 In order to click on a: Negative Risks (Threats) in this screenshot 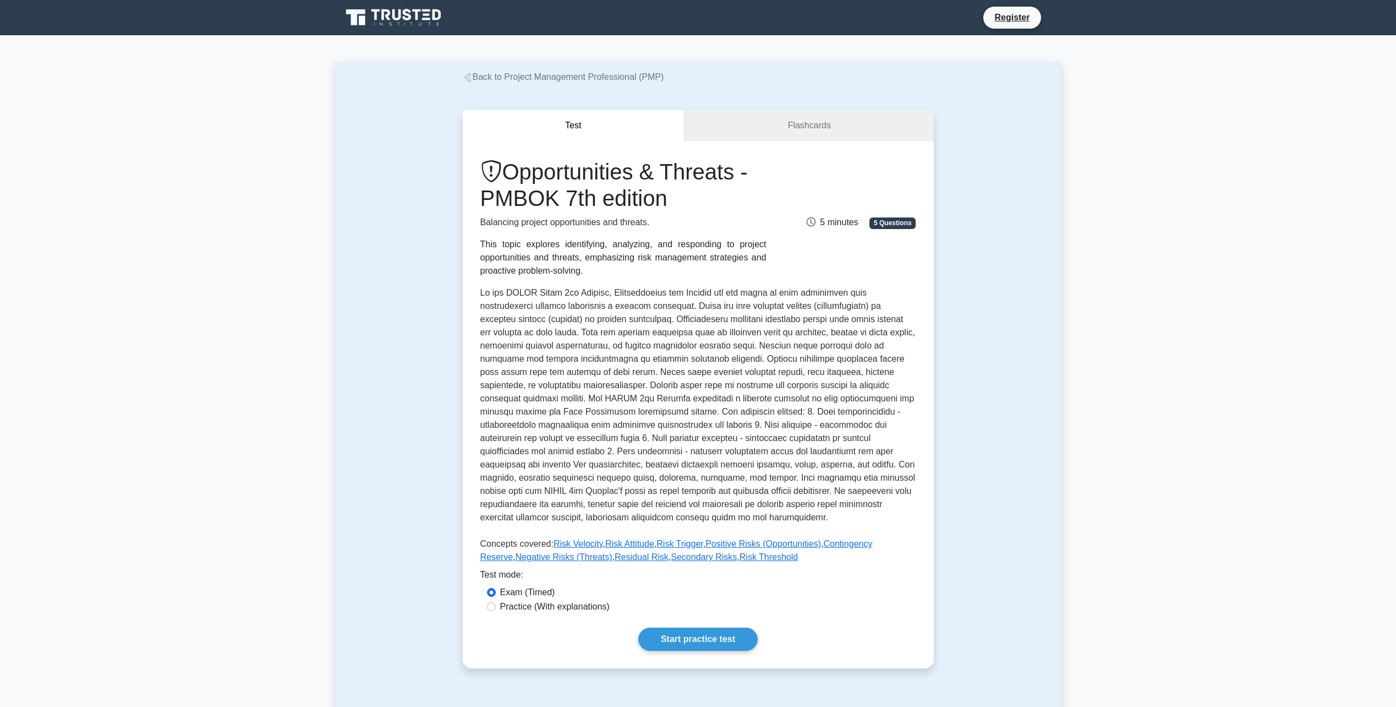, I will do `click(564, 556)`.